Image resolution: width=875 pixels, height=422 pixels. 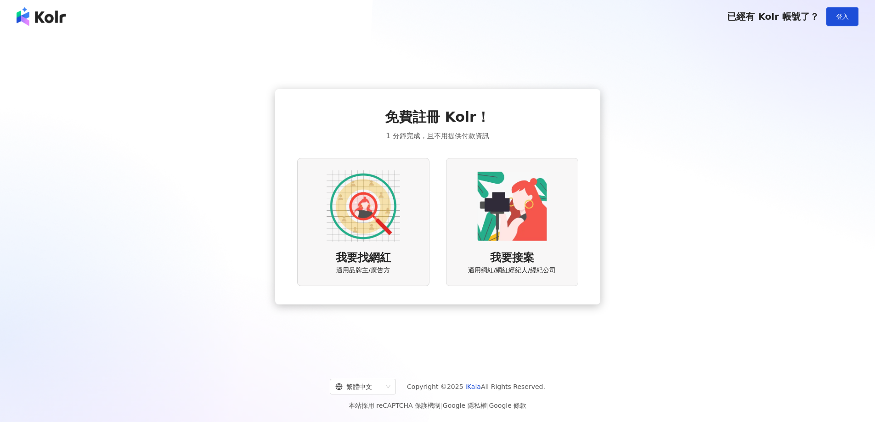 I want to click on span: 適用網紅/網紅經紀人/經紀公司, so click(x=511, y=270).